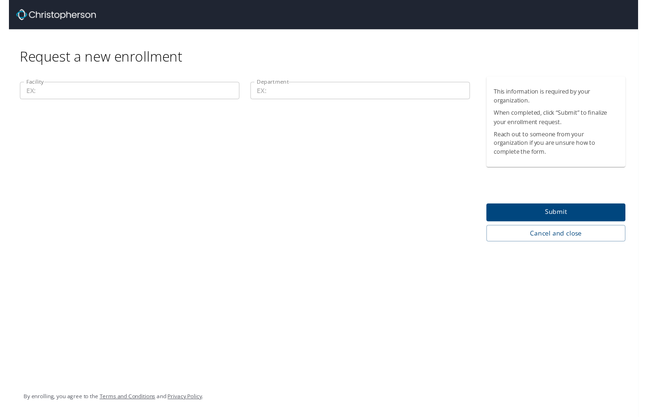  Describe the element at coordinates (562, 218) in the screenshot. I see `button: Submit` at that location.